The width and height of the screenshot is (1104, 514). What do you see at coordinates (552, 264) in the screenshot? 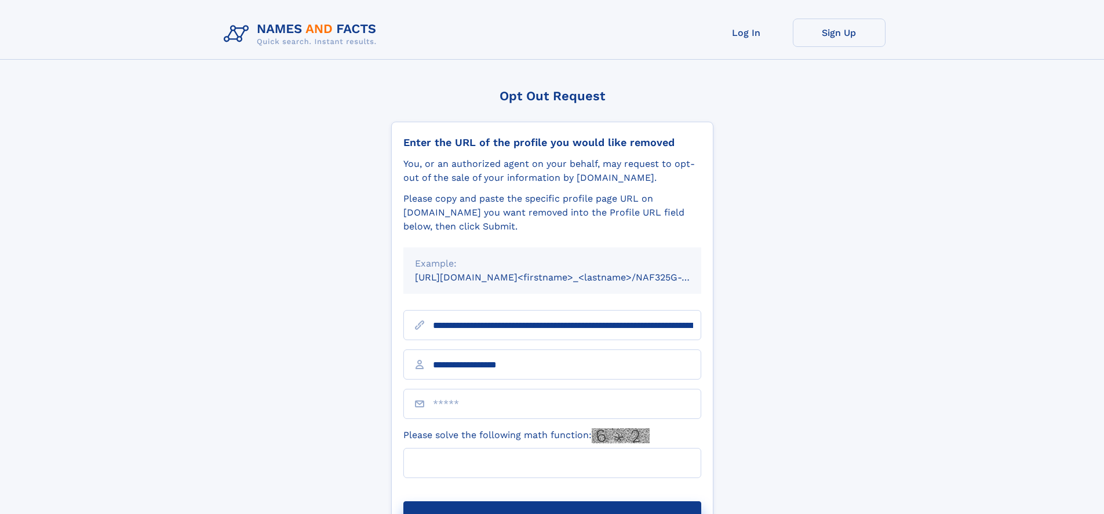
I see `div: Example:` at bounding box center [552, 264].